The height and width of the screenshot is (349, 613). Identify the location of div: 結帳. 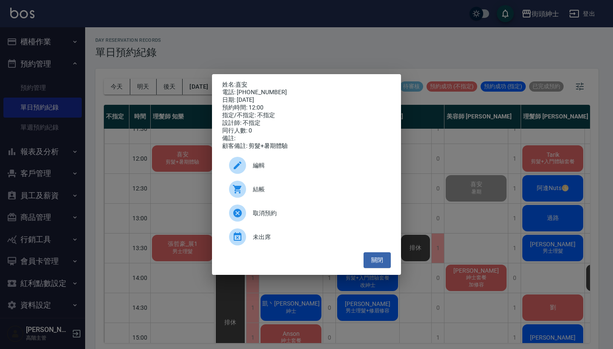
(307, 189).